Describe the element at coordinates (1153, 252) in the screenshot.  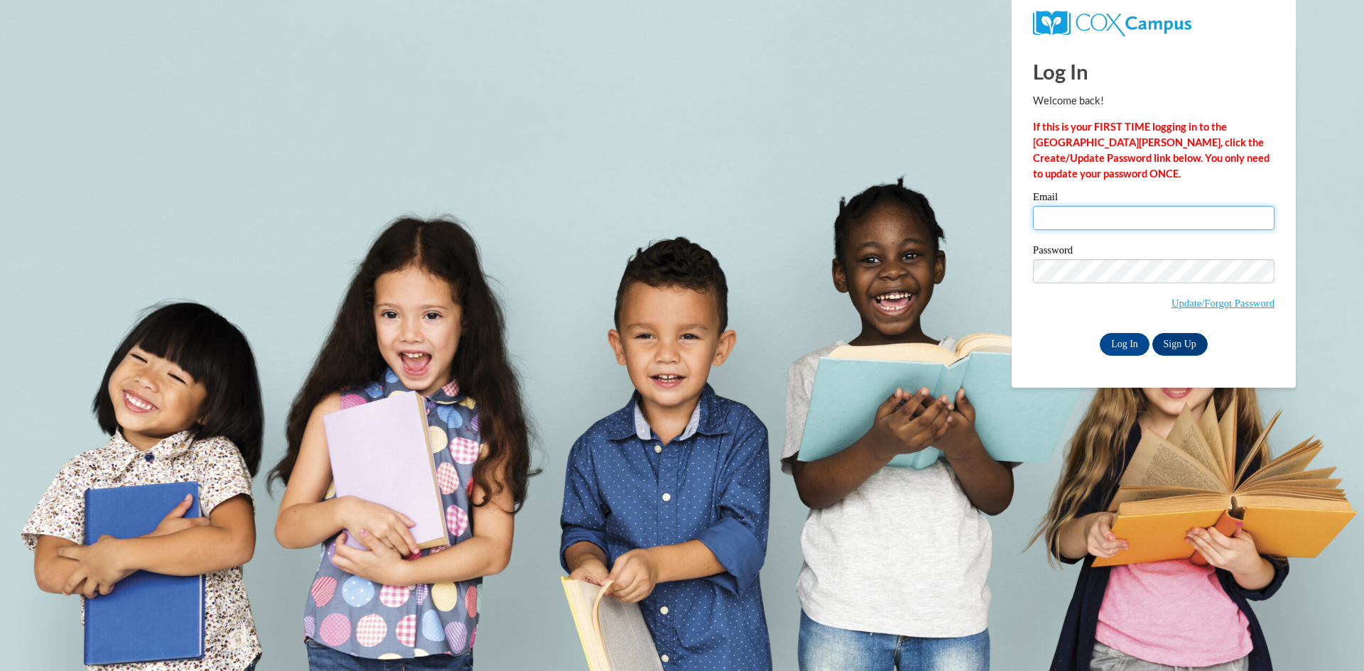
I see `label: Password` at that location.